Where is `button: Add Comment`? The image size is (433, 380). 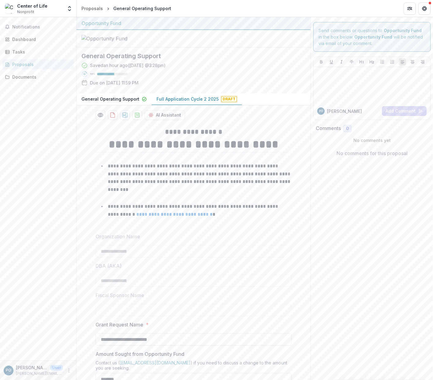
button: Add Comment is located at coordinates (404, 111).